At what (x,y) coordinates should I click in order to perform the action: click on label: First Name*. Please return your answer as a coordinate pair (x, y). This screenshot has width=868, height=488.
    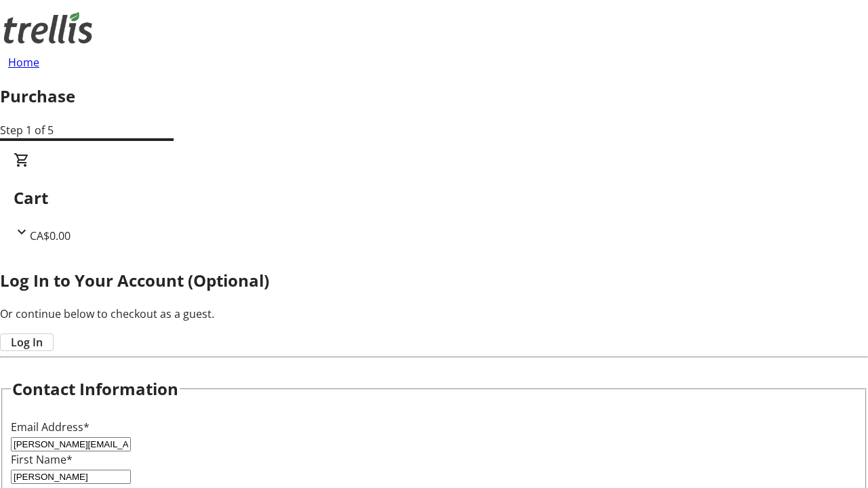
    Looking at the image, I should click on (41, 460).